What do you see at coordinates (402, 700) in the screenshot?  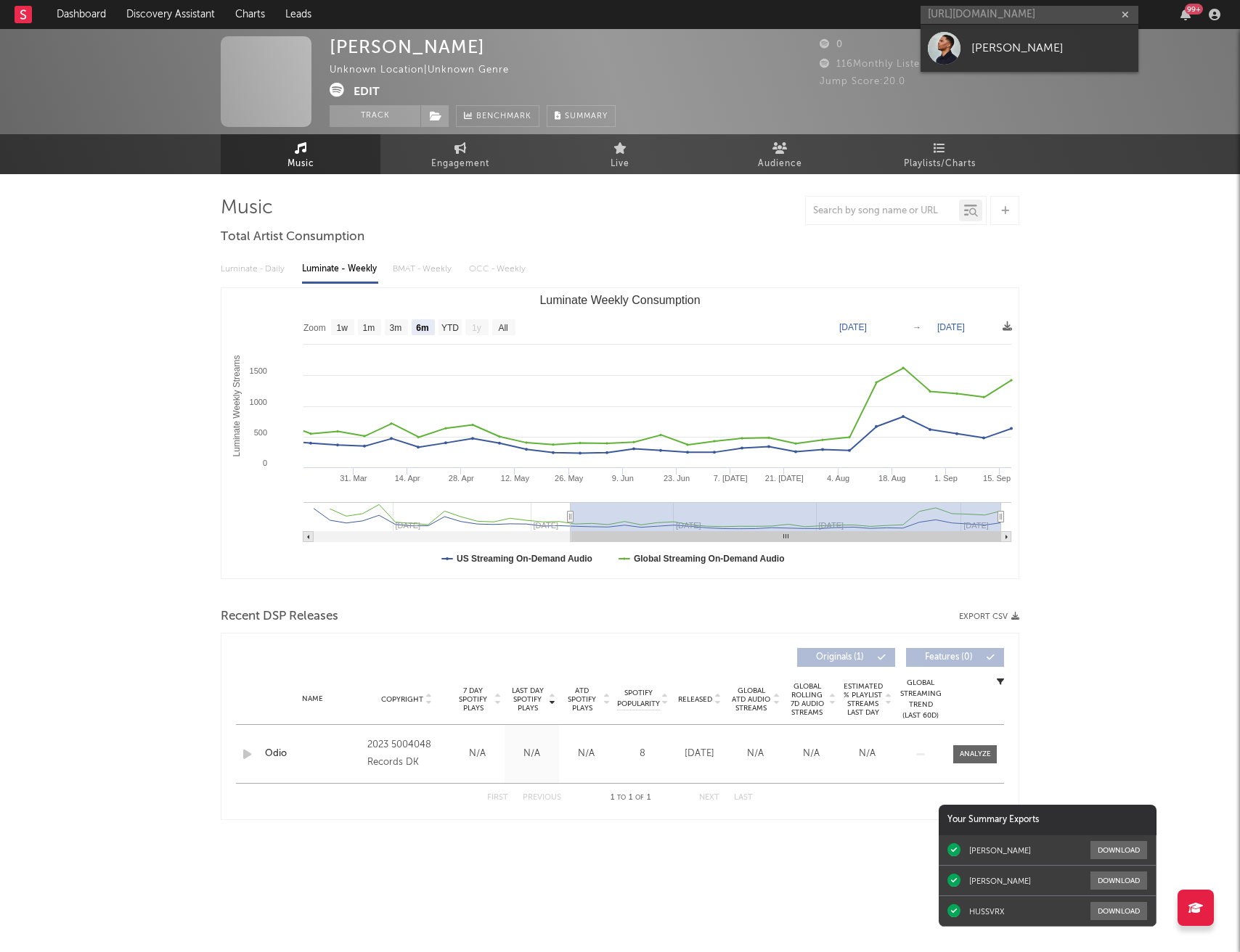 I see `span: Copyright` at bounding box center [402, 700].